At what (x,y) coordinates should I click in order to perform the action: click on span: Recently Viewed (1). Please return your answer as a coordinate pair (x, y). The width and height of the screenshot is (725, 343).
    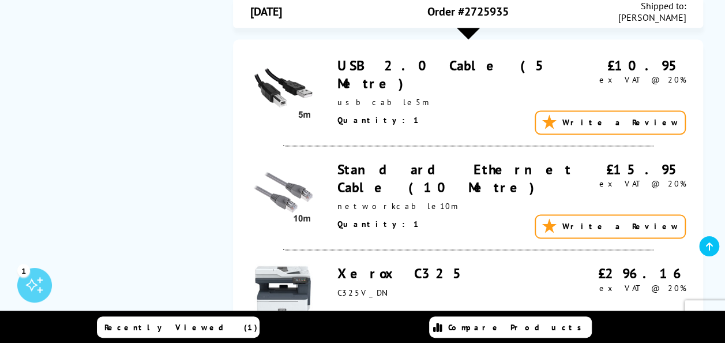
    Looking at the image, I should click on (181, 327).